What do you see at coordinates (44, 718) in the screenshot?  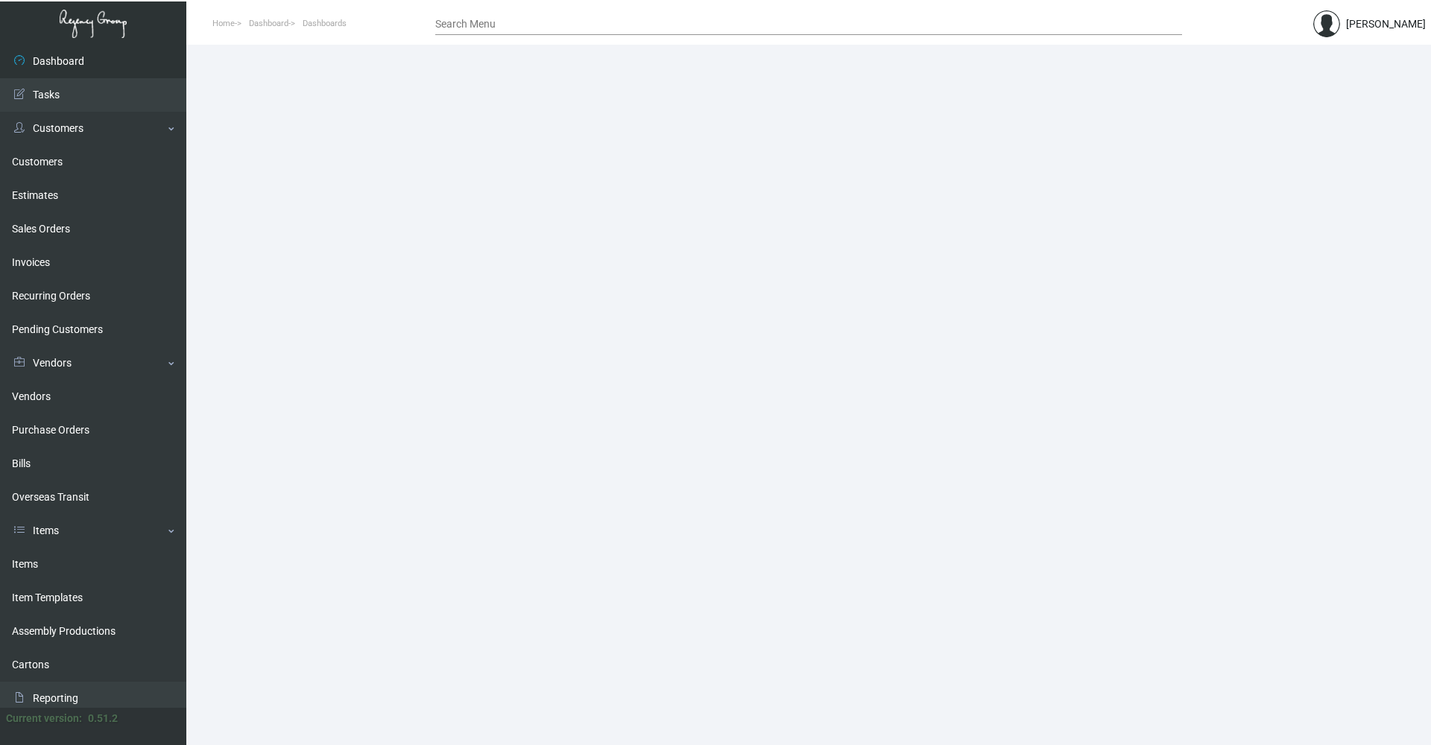 I see `div: Current version:` at bounding box center [44, 718].